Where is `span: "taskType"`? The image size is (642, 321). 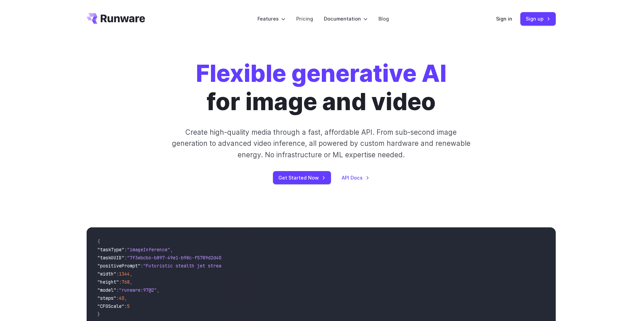 span: "taskType" is located at coordinates (111, 250).